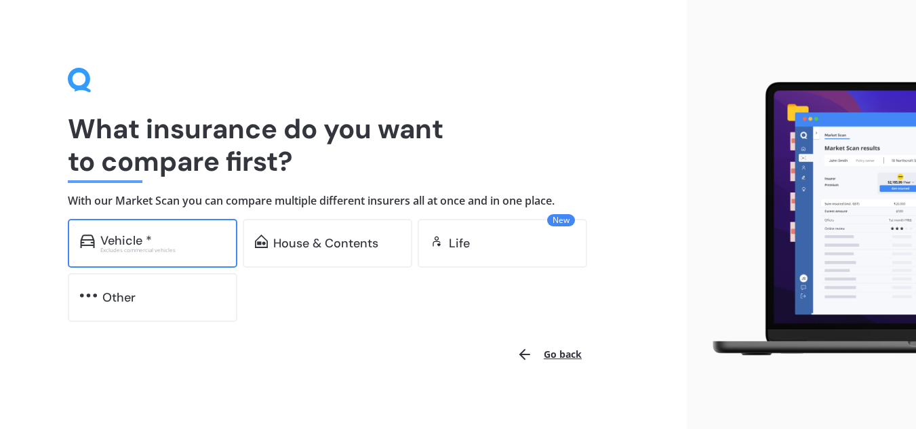 This screenshot has height=429, width=916. What do you see at coordinates (88, 296) in the screenshot?
I see `img: other.81dba5aafe580aa69f38.svg` at bounding box center [88, 296].